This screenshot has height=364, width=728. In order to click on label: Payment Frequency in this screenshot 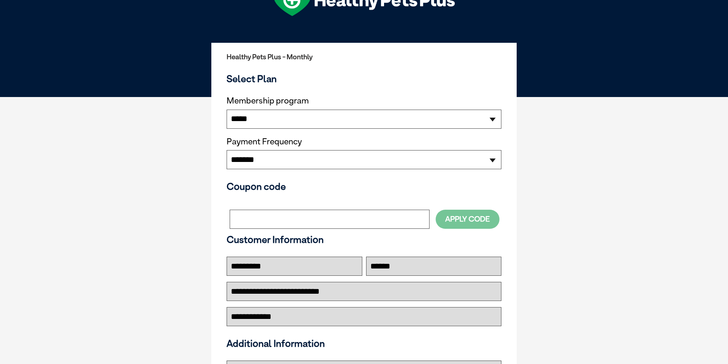, I will do `click(264, 142)`.